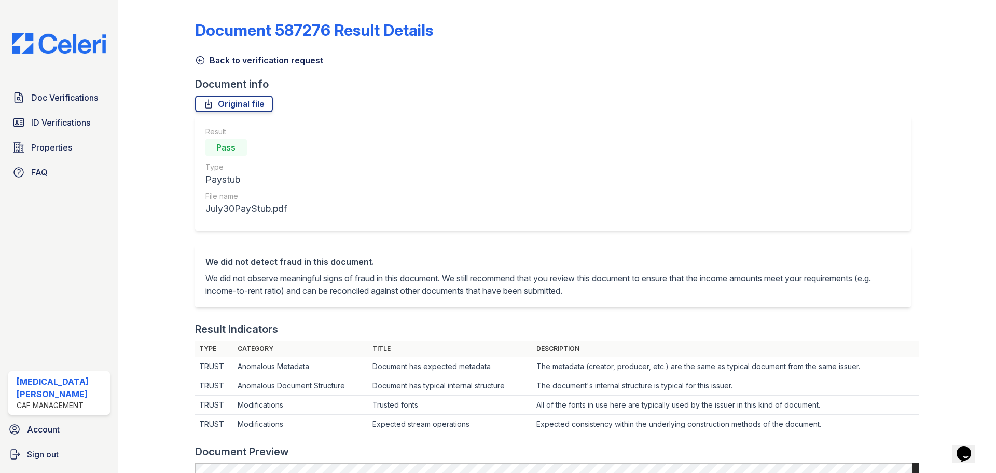 Image resolution: width=996 pixels, height=473 pixels. Describe the element at coordinates (61, 122) in the screenshot. I see `span: ID Verifications` at that location.